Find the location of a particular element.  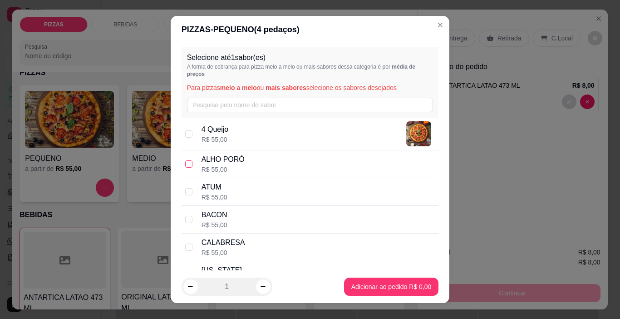

span: média de preços is located at coordinates (301, 70).